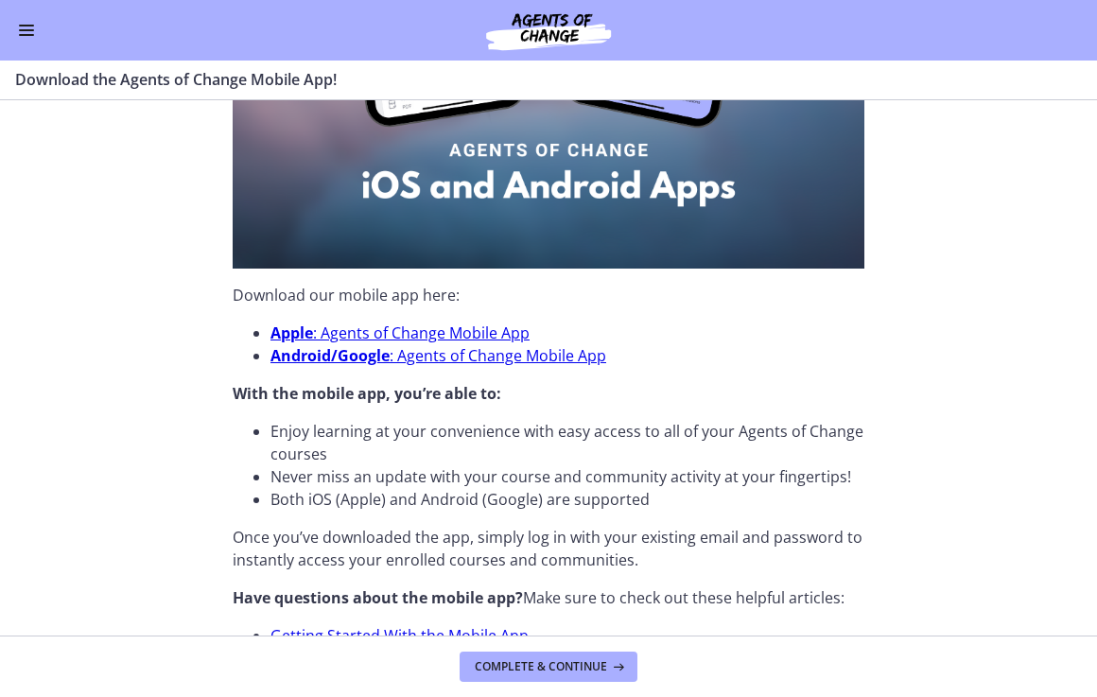 The height and width of the screenshot is (697, 1097). What do you see at coordinates (291, 333) in the screenshot?
I see `strong: Apple` at bounding box center [291, 333].